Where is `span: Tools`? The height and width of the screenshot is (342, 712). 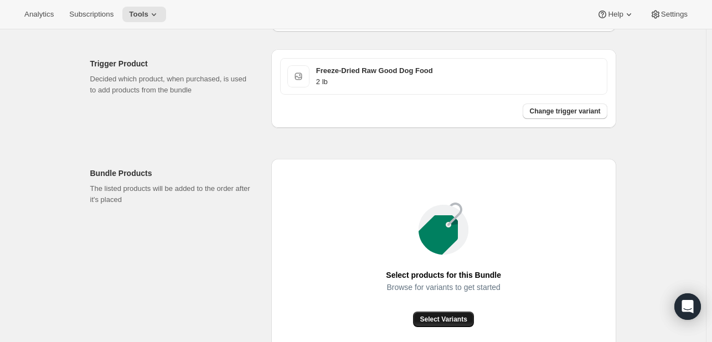 span: Tools is located at coordinates (139, 14).